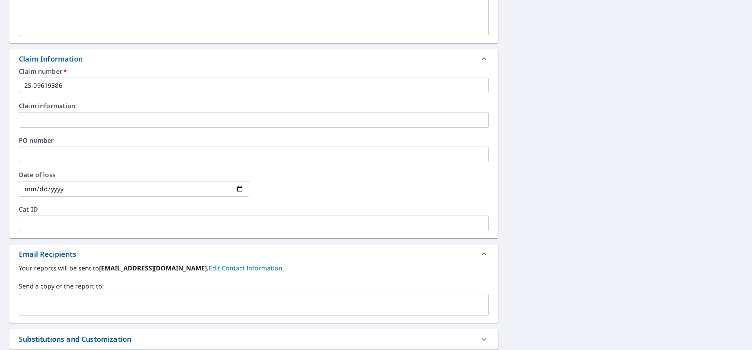 The image size is (752, 350). What do you see at coordinates (254, 71) in the screenshot?
I see `label: Claim number` at bounding box center [254, 71].